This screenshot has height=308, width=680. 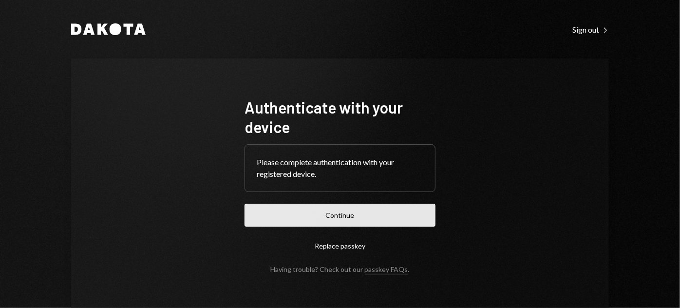 I want to click on div: Please complete authentication with your registered device., so click(x=340, y=168).